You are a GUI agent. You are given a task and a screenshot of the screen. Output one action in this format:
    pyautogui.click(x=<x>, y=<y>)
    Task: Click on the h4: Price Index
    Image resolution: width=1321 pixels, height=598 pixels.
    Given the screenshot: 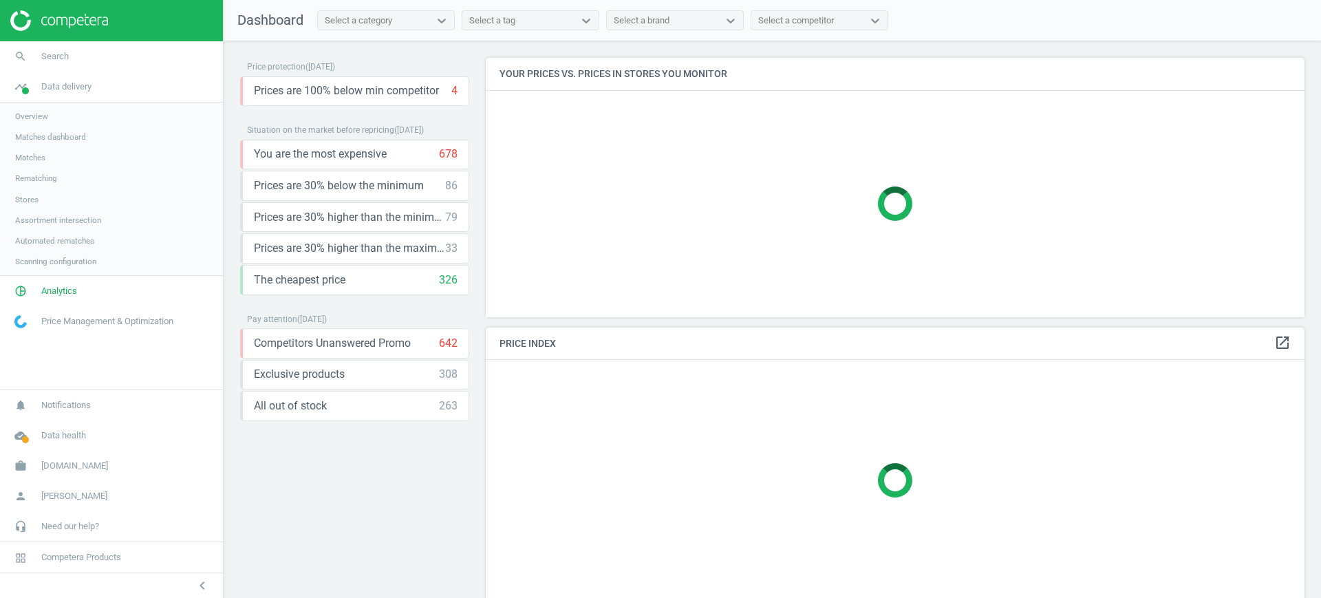 What is the action you would take?
    pyautogui.click(x=895, y=343)
    